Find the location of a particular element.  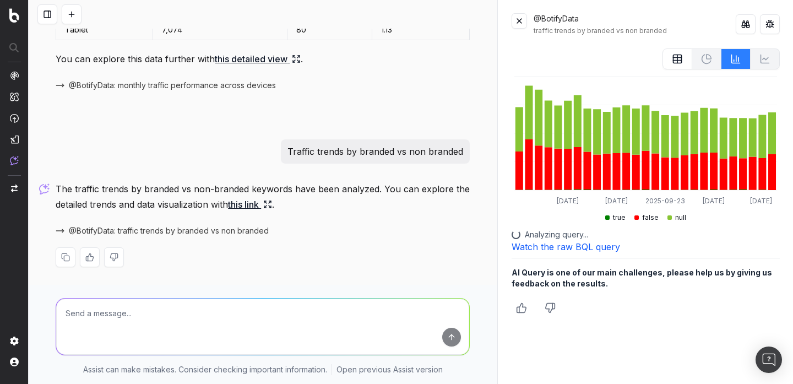

span: @BotifyData: traffic trends by branded vs non branded is located at coordinates (169, 231).